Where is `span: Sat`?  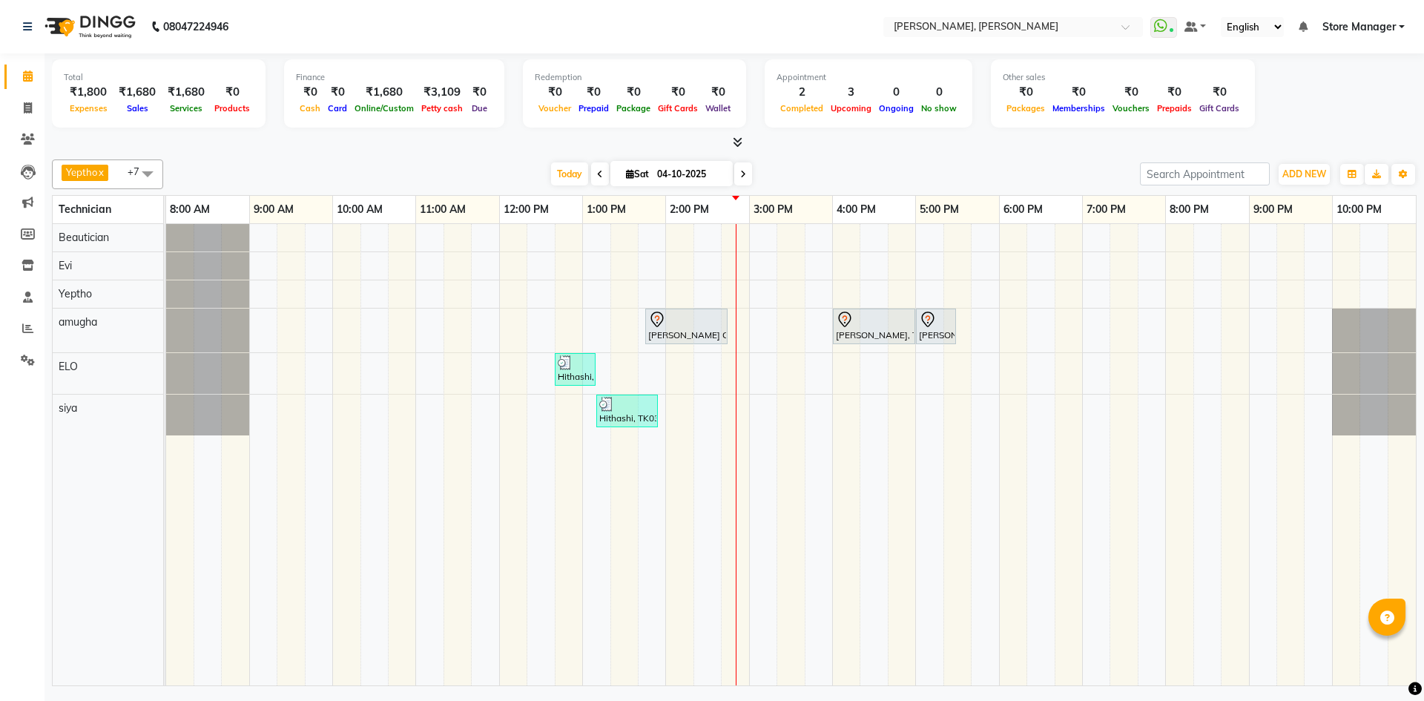 span: Sat is located at coordinates (637, 173).